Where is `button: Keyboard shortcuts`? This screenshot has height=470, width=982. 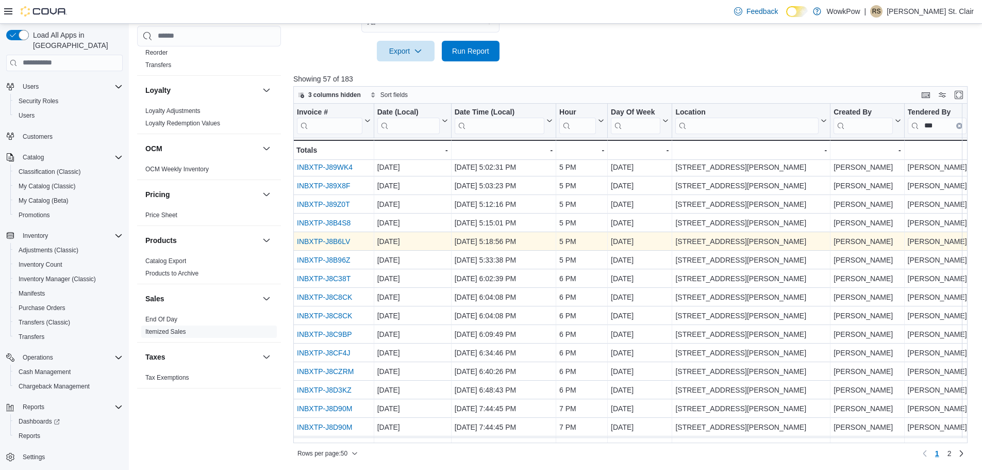 button: Keyboard shortcuts is located at coordinates (926, 95).